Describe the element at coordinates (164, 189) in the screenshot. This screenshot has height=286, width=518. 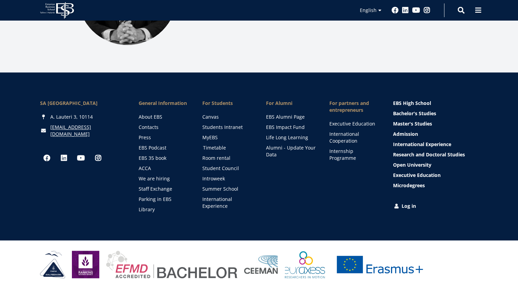
I see `a: Staff Exchange` at that location.